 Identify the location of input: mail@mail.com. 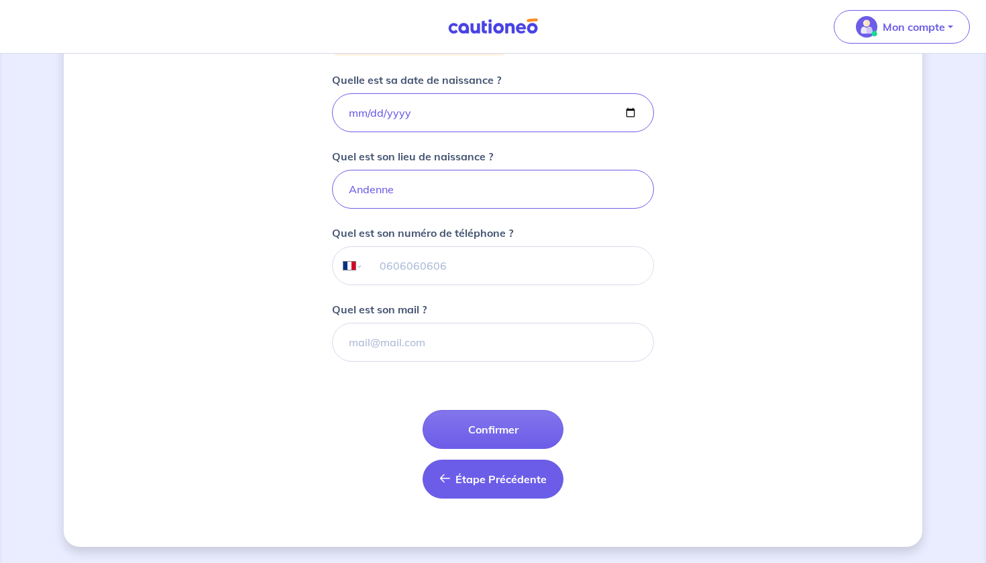
(493, 342).